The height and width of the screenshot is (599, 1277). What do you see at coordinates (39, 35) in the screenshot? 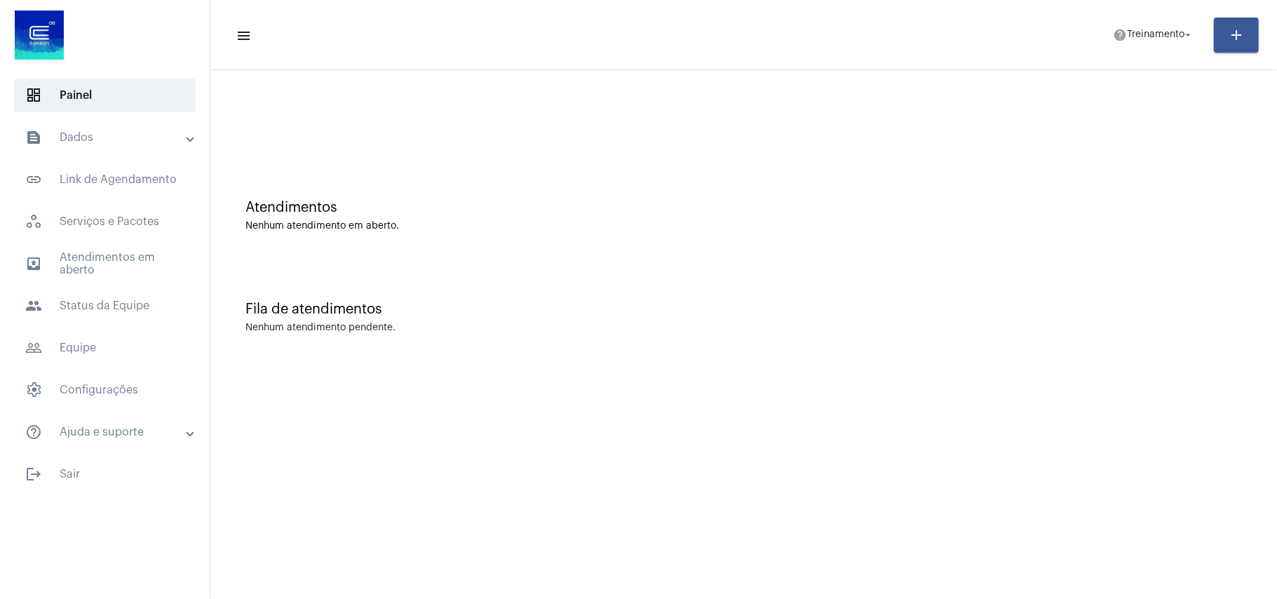
I see `img: d4669ae0-8c07-2337-4f67-34b0df7f5ae4.jpeg` at bounding box center [39, 35].